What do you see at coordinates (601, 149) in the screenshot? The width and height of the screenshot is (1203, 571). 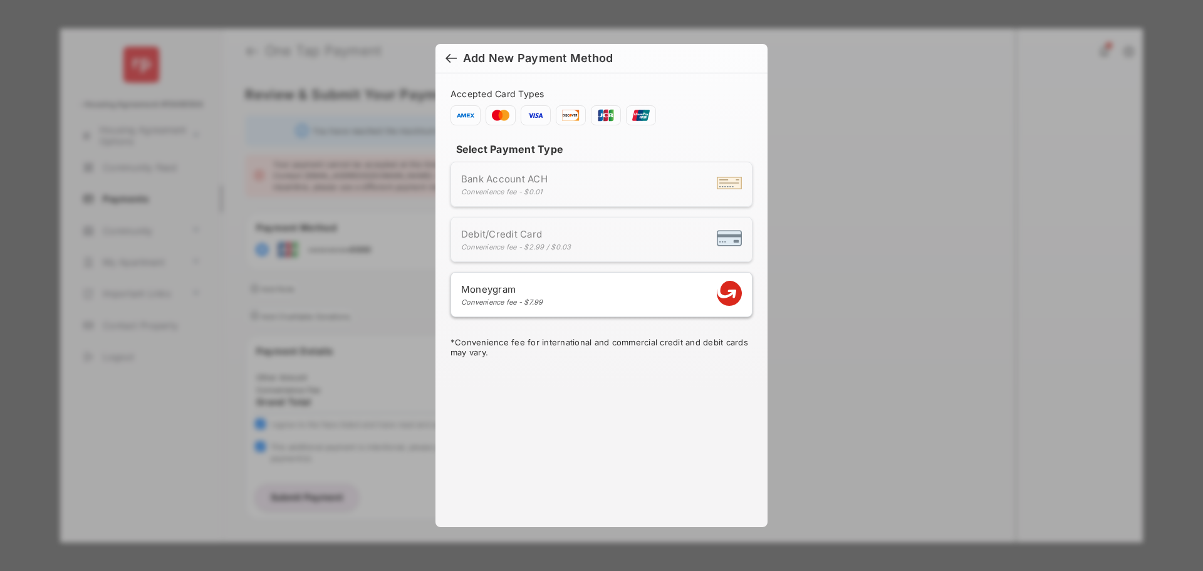 I see `h4: Select Payment Type` at bounding box center [601, 149].